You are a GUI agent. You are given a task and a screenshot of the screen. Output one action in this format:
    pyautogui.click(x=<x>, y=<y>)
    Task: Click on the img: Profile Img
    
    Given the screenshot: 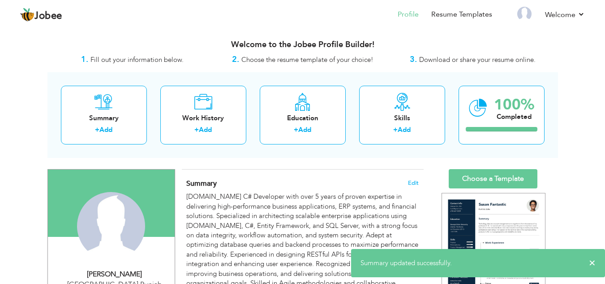 What is the action you would take?
    pyautogui.click(x=525, y=14)
    